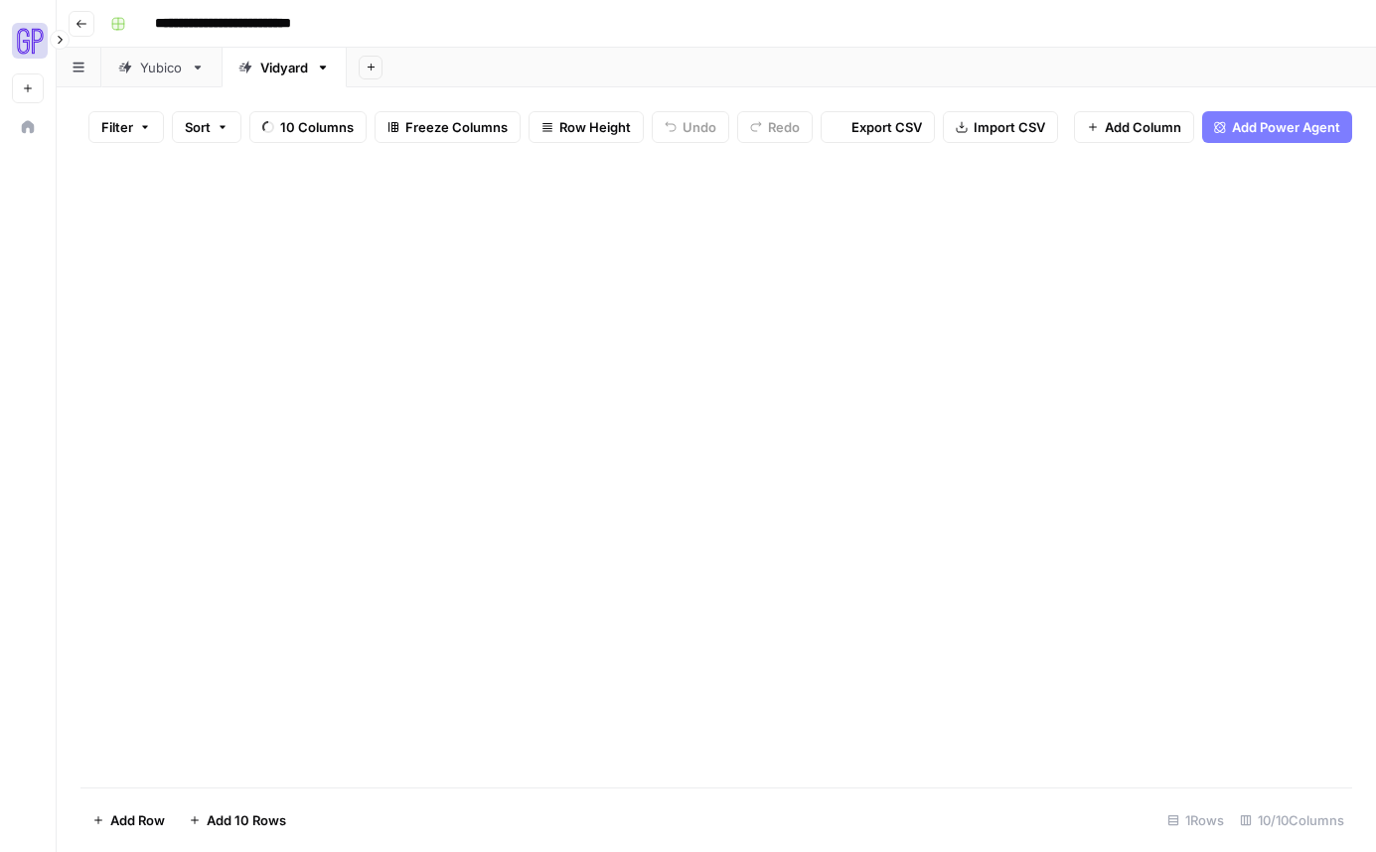 Image resolution: width=1376 pixels, height=852 pixels. What do you see at coordinates (784, 127) in the screenshot?
I see `span: Redo` at bounding box center [784, 127].